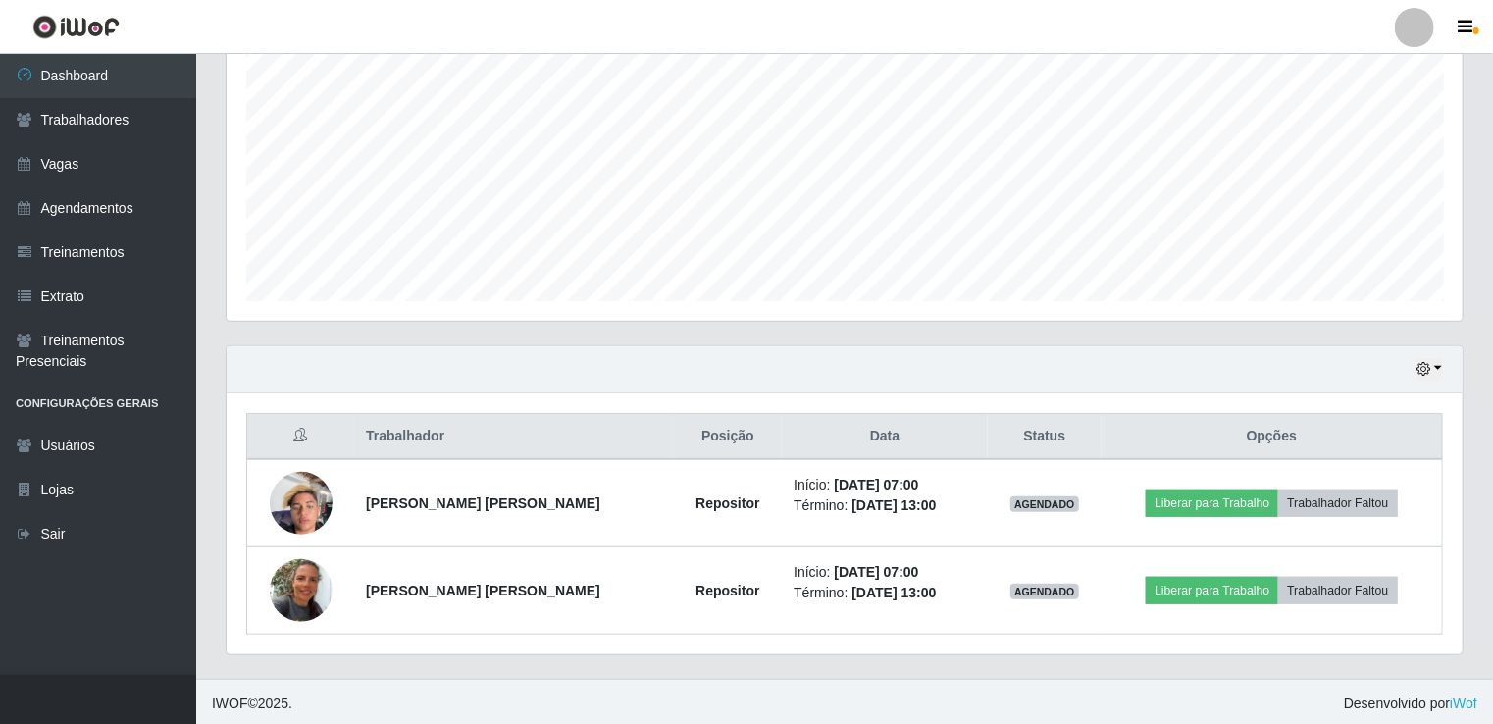 The width and height of the screenshot is (1493, 724). Describe the element at coordinates (76, 26) in the screenshot. I see `img: CoreUI Logo` at that location.